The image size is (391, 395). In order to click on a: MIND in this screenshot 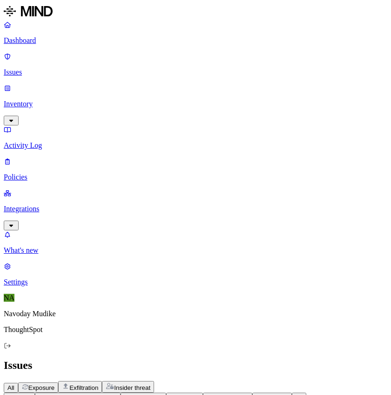, I will do `click(196, 12)`.